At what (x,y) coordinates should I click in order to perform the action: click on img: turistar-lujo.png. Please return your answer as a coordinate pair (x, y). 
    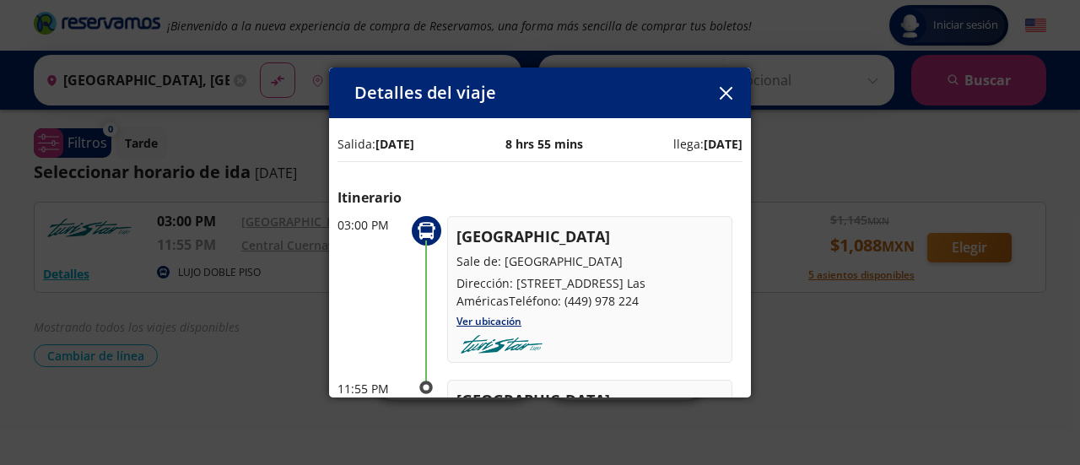
    Looking at the image, I should click on (501, 344).